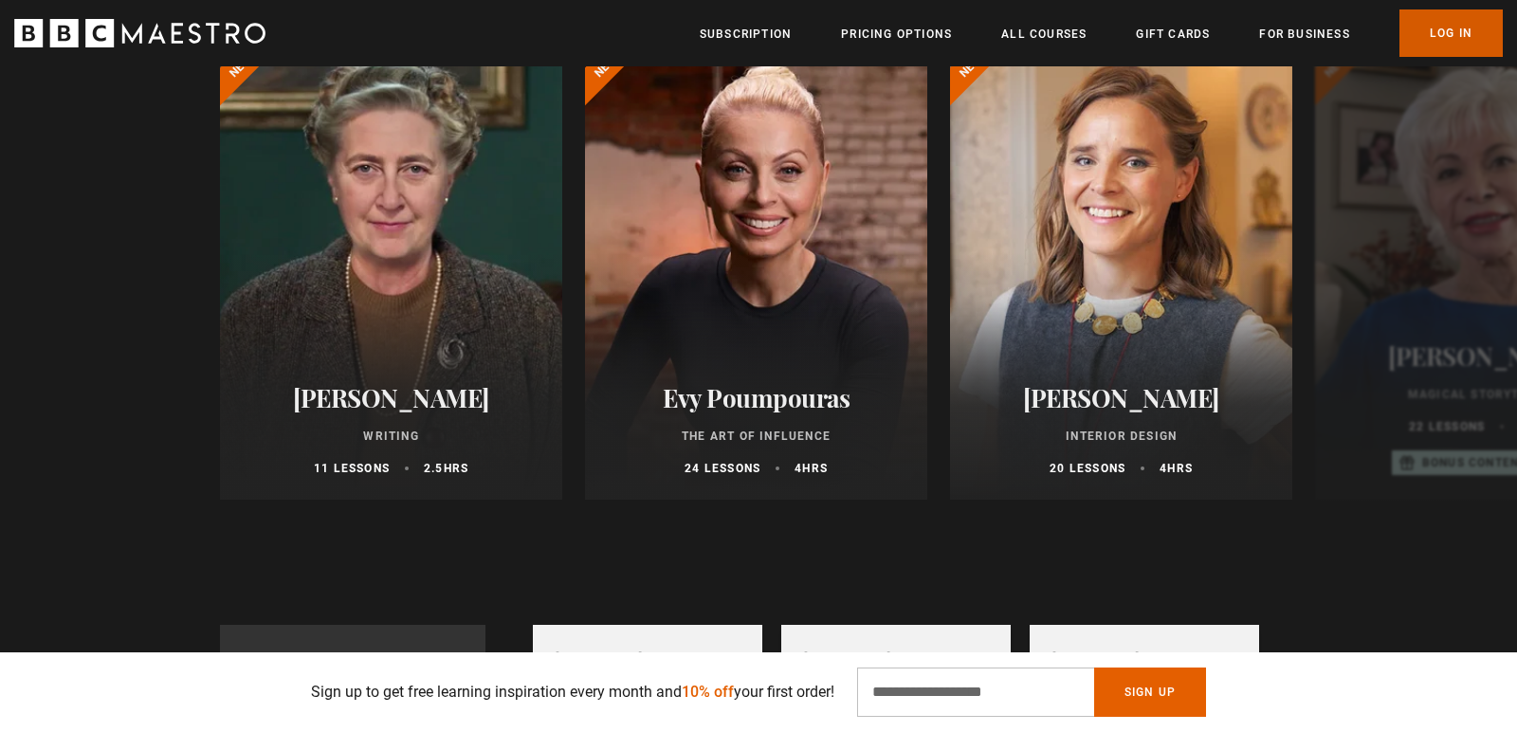 The width and height of the screenshot is (1517, 732). Describe the element at coordinates (707, 691) in the screenshot. I see `span: 10% off` at that location.